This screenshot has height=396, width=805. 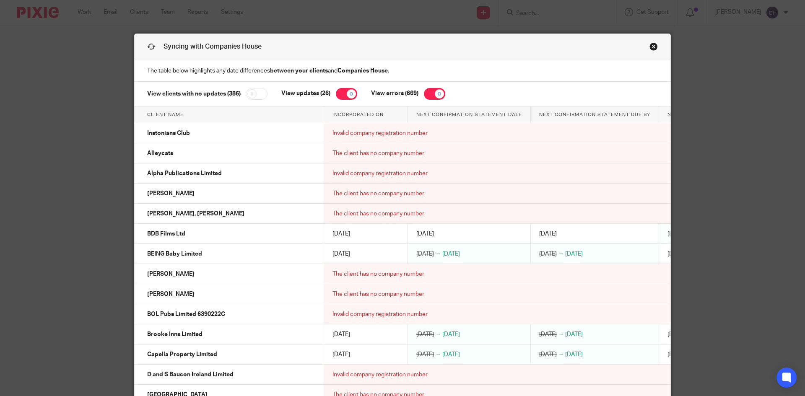 What do you see at coordinates (229, 375) in the screenshot?
I see `td: D and S Baucon Ireland Limited` at bounding box center [229, 375].